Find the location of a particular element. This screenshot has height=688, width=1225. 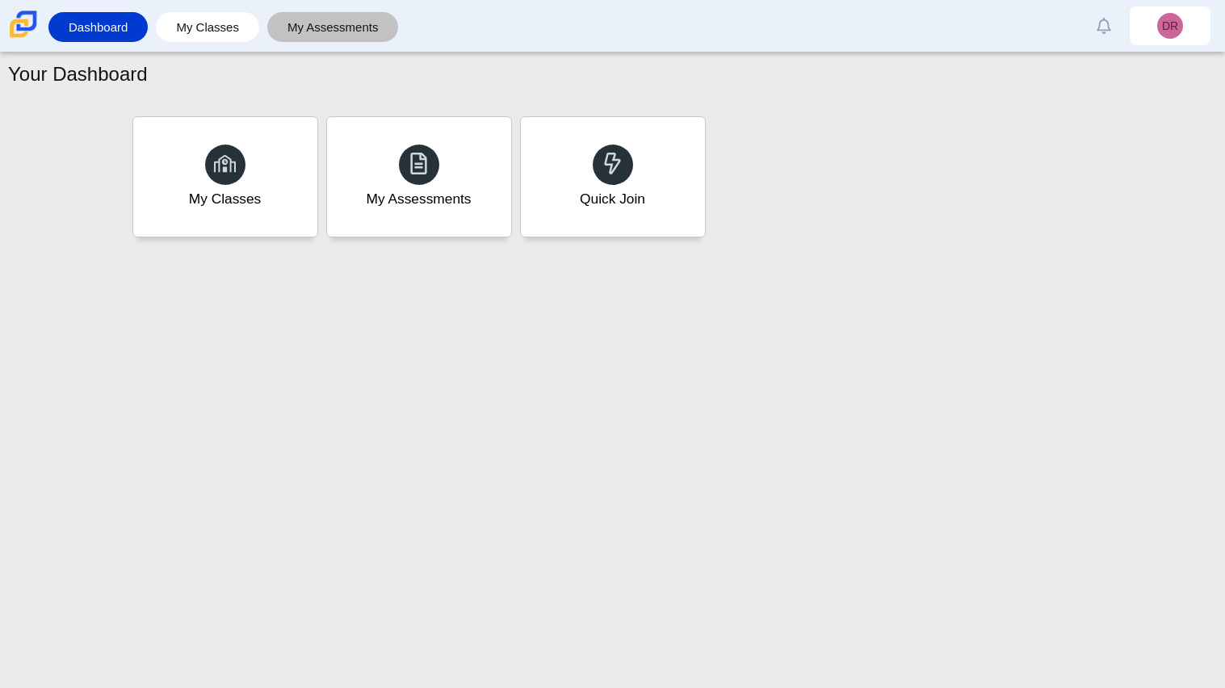

div: My Classes is located at coordinates (225, 199).